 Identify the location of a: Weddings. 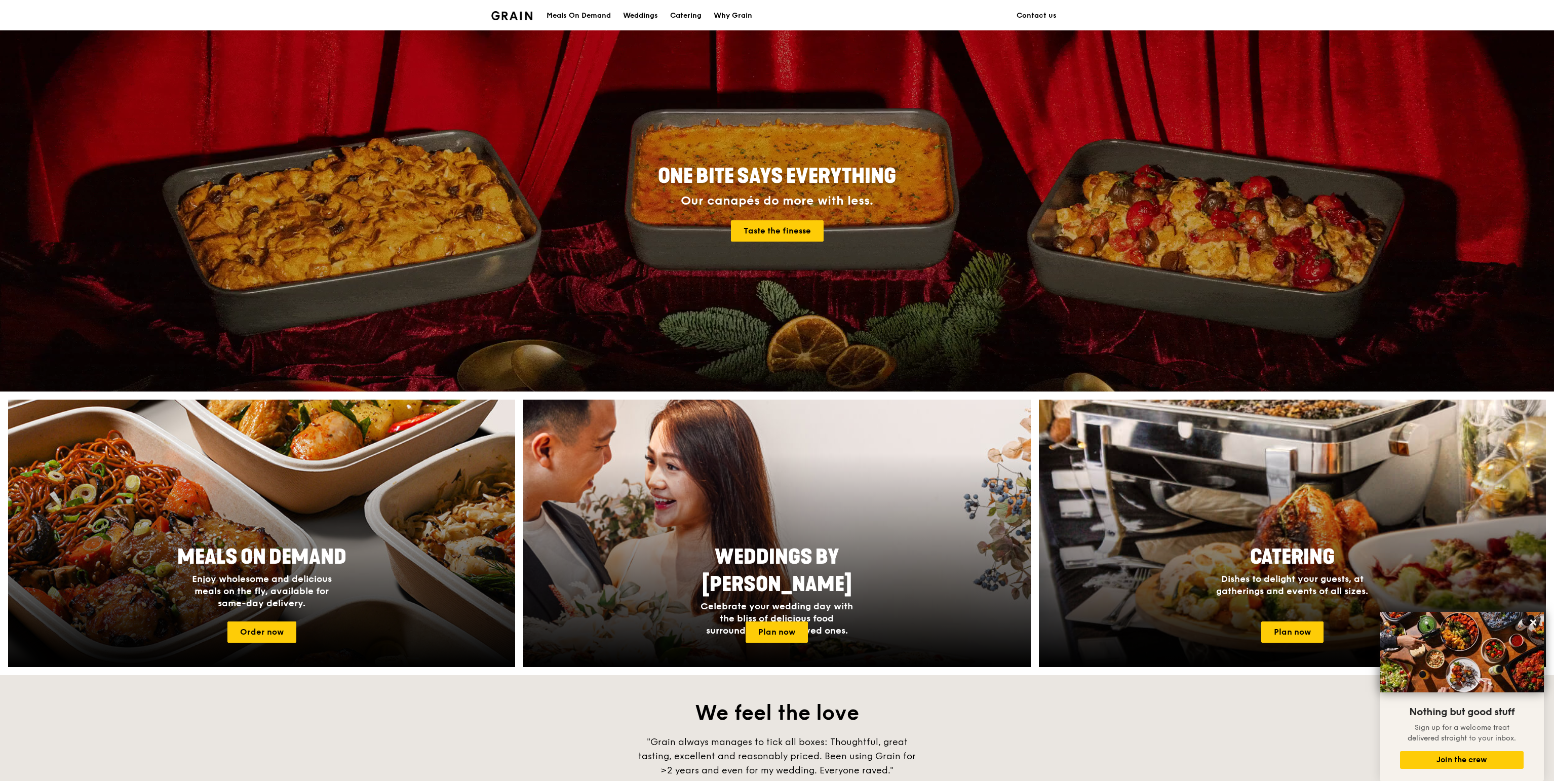
(640, 16).